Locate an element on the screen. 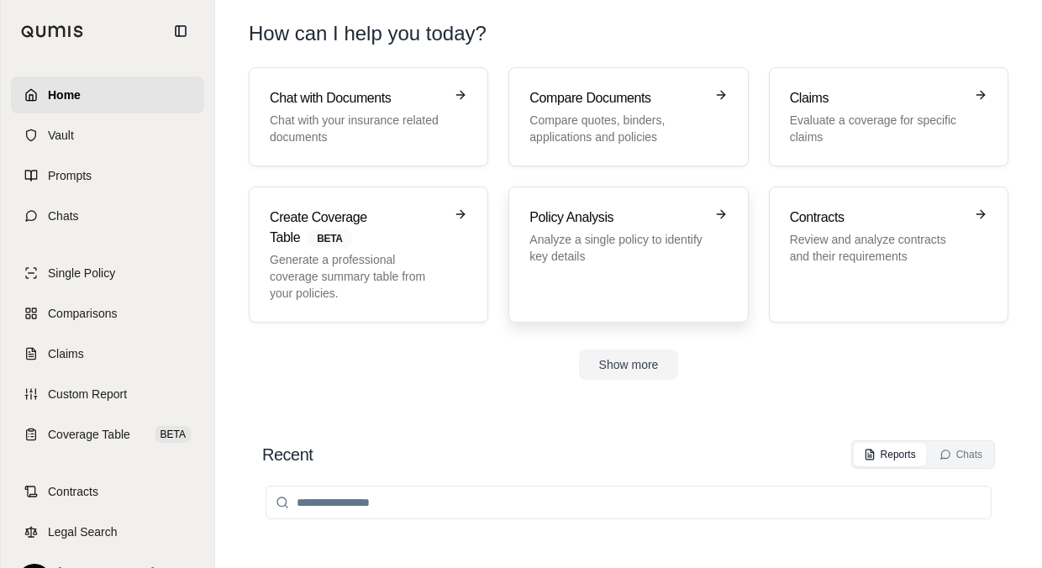  span: Contracts is located at coordinates (73, 492).